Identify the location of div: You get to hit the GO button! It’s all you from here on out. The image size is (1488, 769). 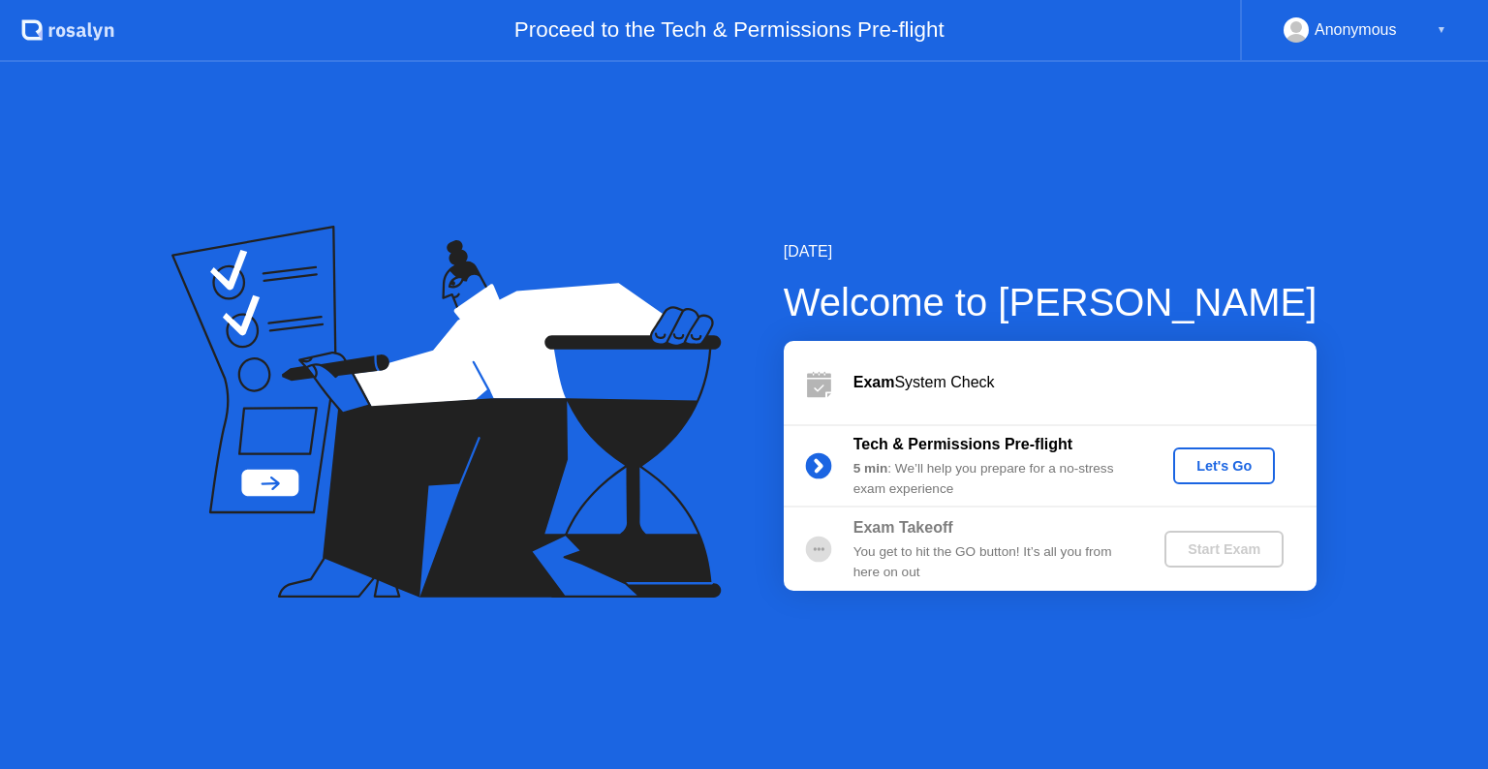
(993, 562).